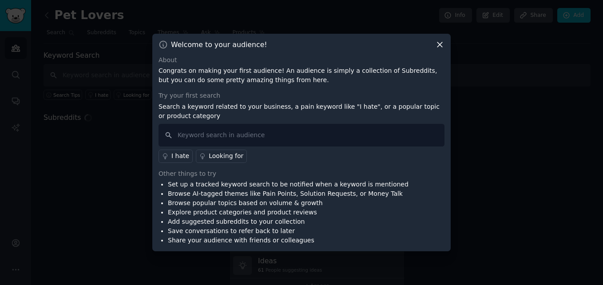  What do you see at coordinates (221, 156) in the screenshot?
I see `a: Looking for` at bounding box center [221, 156].